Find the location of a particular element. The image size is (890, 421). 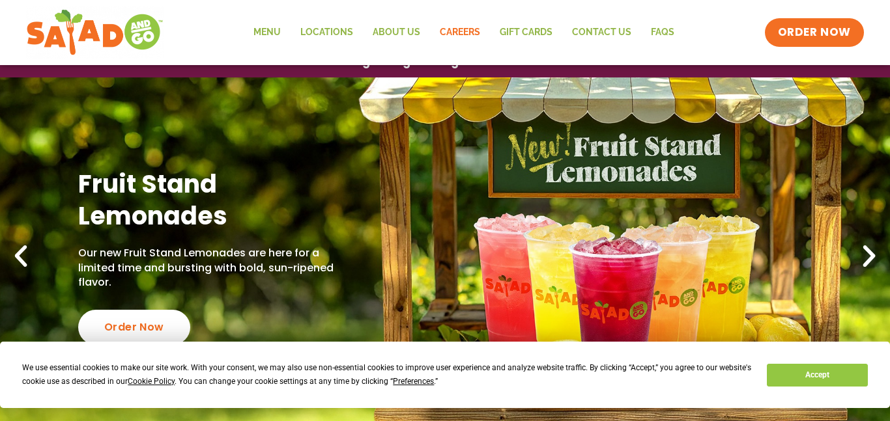

p: Our new Fruit Stand Lemonades are here for a limited time and bursting with bold, sun-ripened fla... is located at coordinates (212, 268).